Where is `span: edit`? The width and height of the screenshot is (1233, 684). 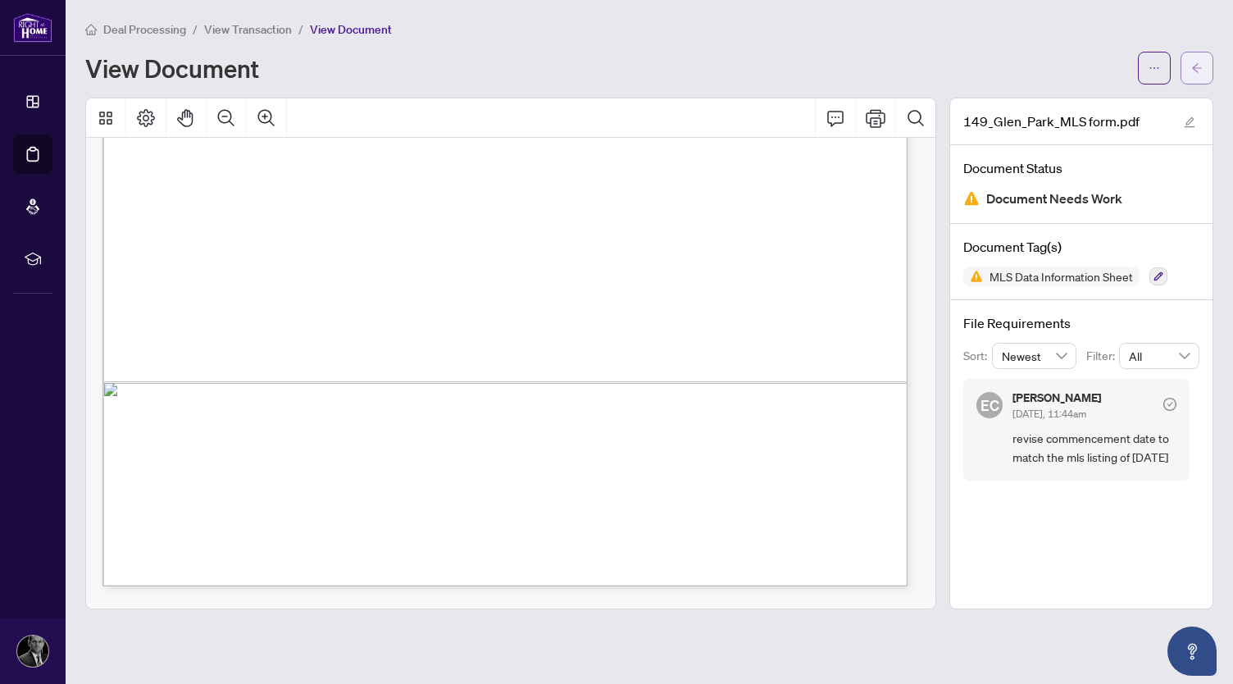 span: edit is located at coordinates (1190, 122).